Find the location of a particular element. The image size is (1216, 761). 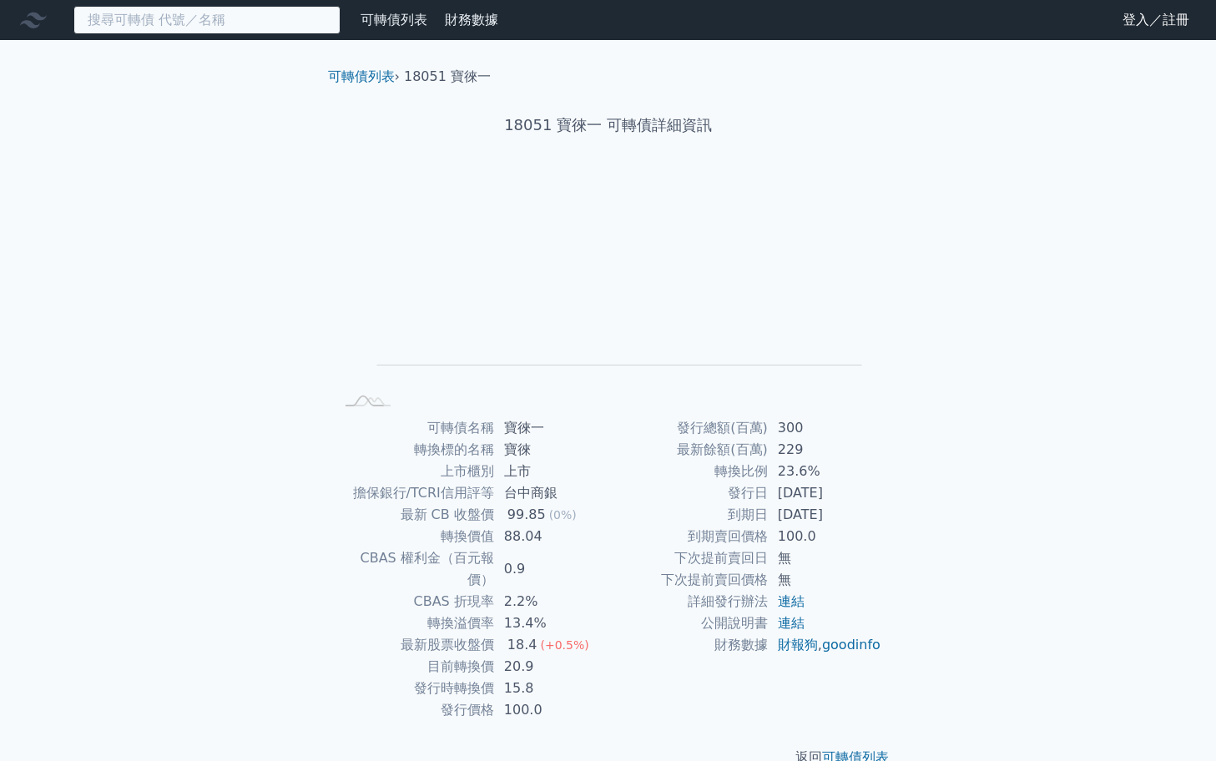

div: 99.85 is located at coordinates (527, 515).